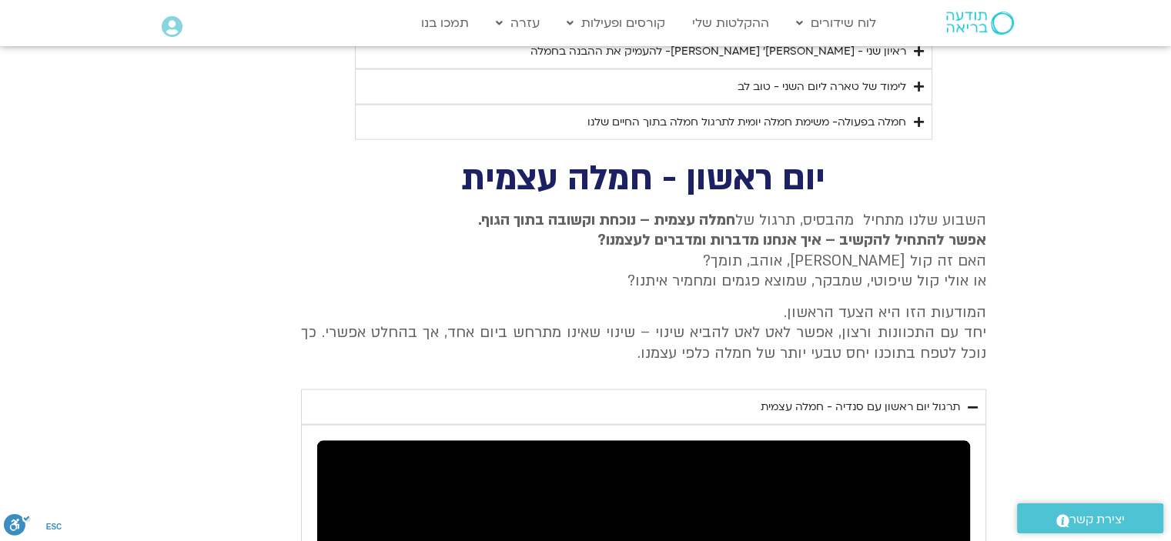 The image size is (1171, 541). I want to click on a: ההקלטות שלי, so click(731, 23).